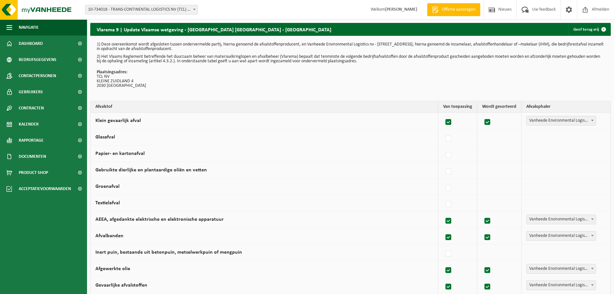 The image size is (614, 294). What do you see at coordinates (121, 285) in the screenshot?
I see `label: Gevaarlijke afvalstoffen` at bounding box center [121, 285].